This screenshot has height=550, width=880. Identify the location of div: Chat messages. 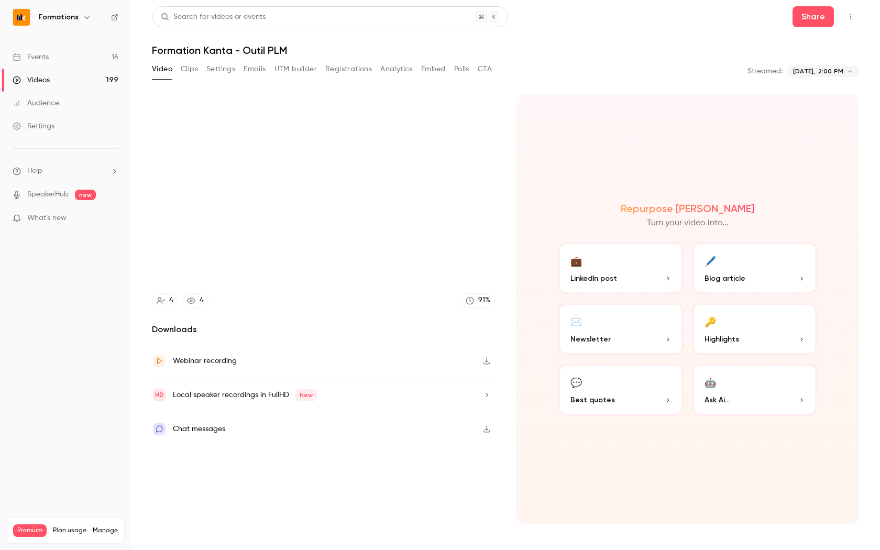
(199, 429).